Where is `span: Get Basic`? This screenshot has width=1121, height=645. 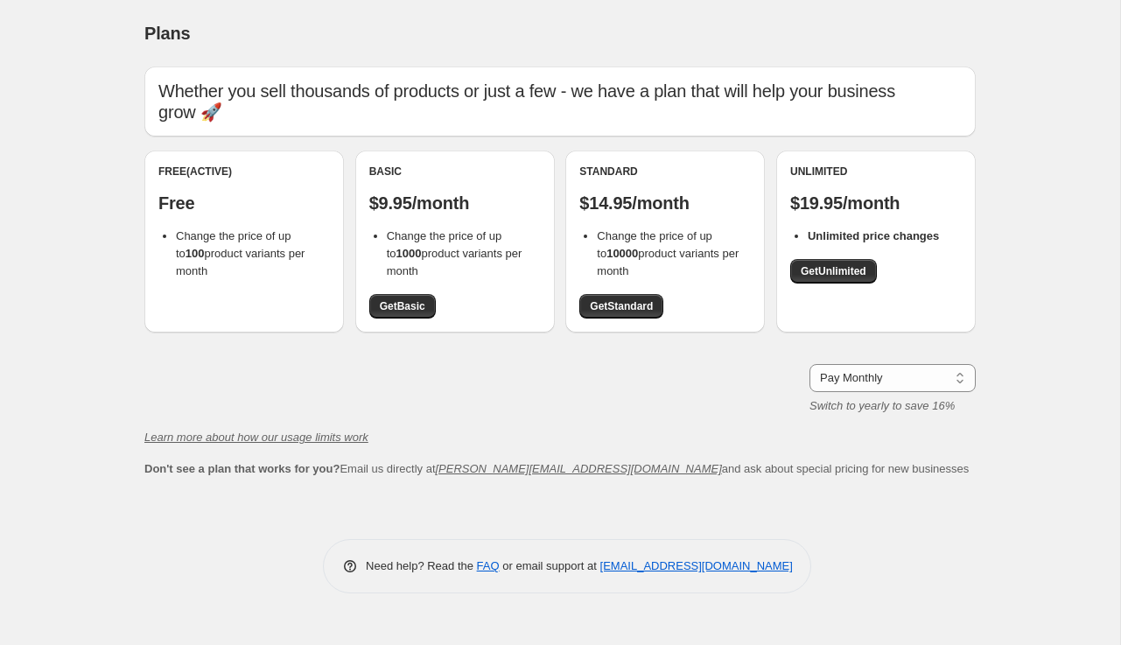 span: Get Basic is located at coordinates (403, 306).